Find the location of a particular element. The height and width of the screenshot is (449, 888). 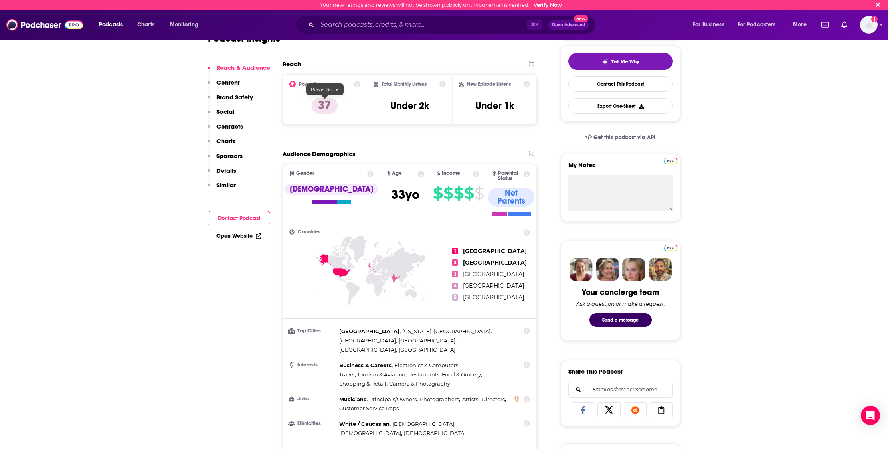

span: Podcasts is located at coordinates (111, 25).